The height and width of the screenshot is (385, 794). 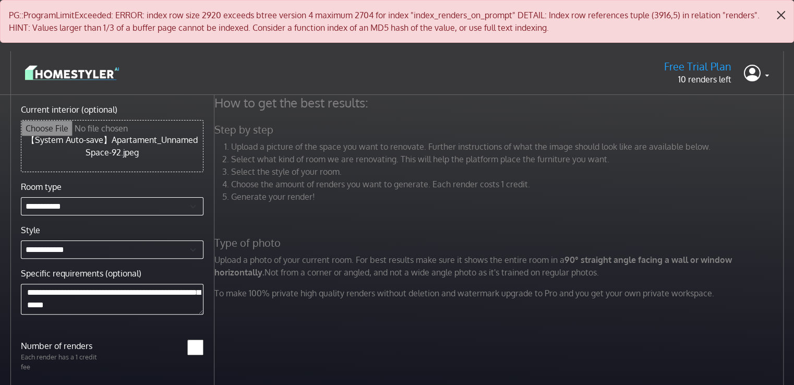 I want to click on p: Upload a photo of your current room. For best results make sure it shows the entire room in a Not..., so click(x=500, y=266).